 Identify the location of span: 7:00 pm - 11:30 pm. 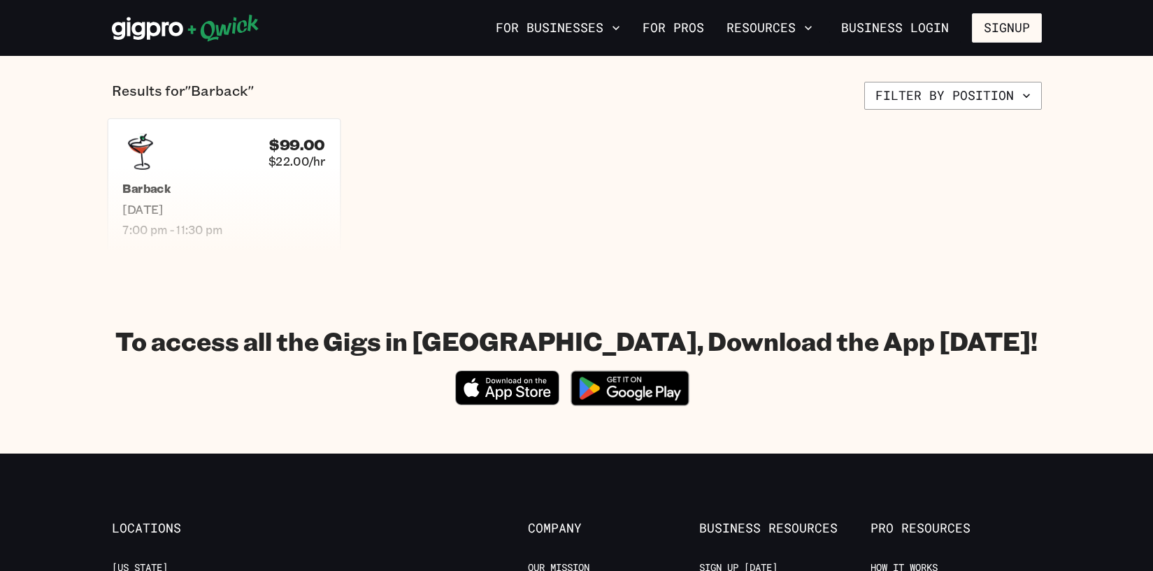
(224, 229).